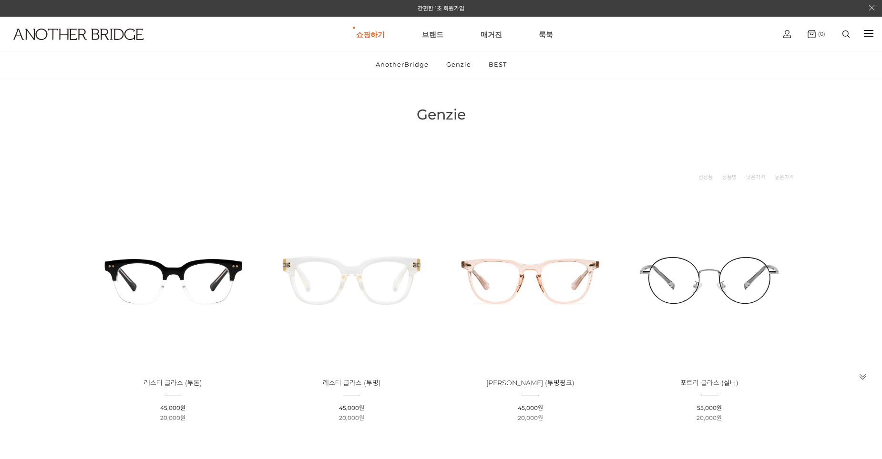 Image resolution: width=882 pixels, height=459 pixels. I want to click on a: logo, so click(71, 46).